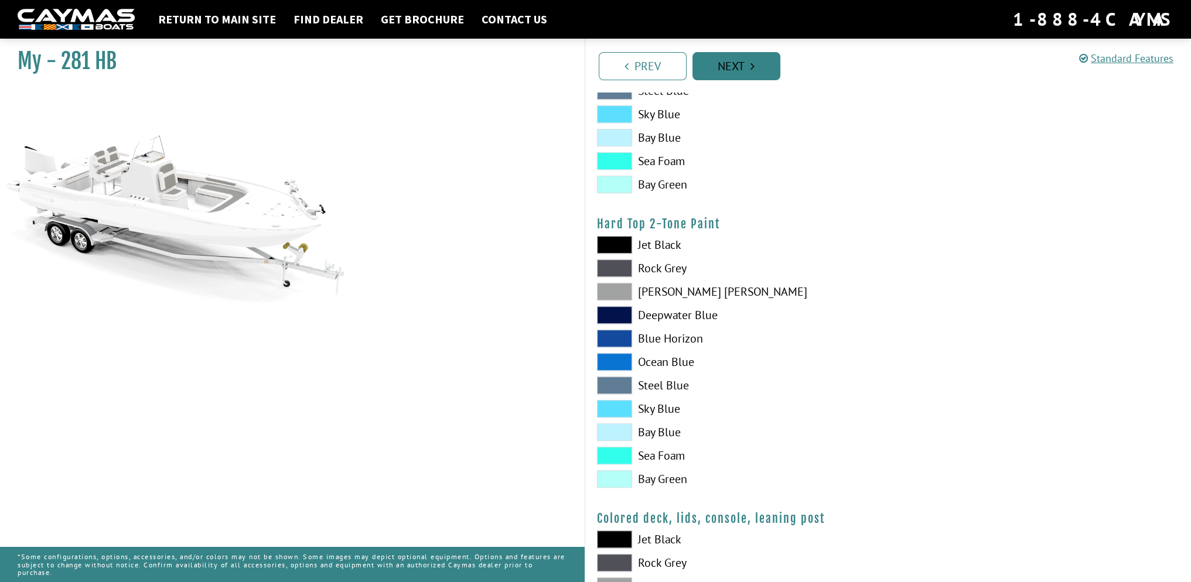  I want to click on p: *Some configurations, options, accessories, and/or colors may not be shown. Some images may depic..., so click(292, 565).